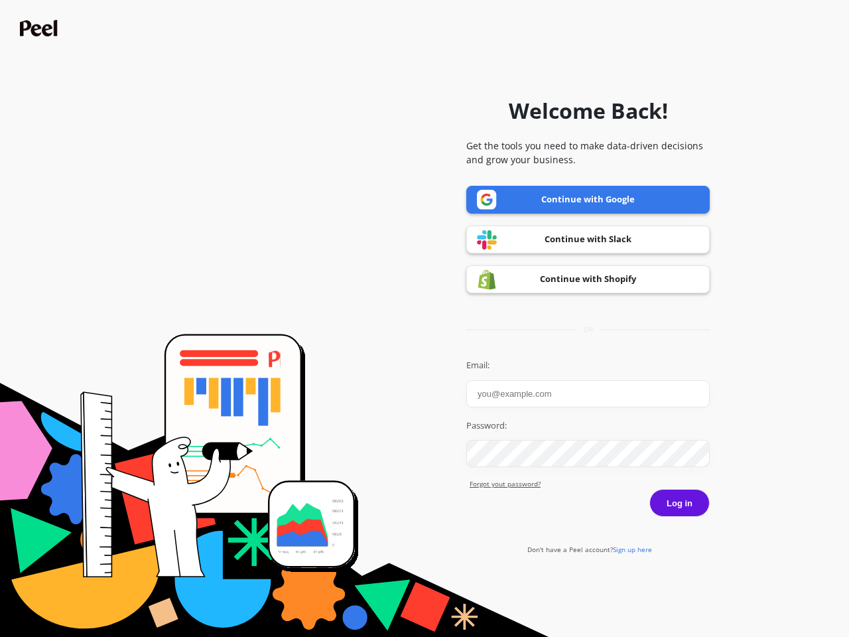  What do you see at coordinates (588, 153) in the screenshot?
I see `p: Get the tools you need to make data-driven decisions and grow your business.` at bounding box center [588, 153].